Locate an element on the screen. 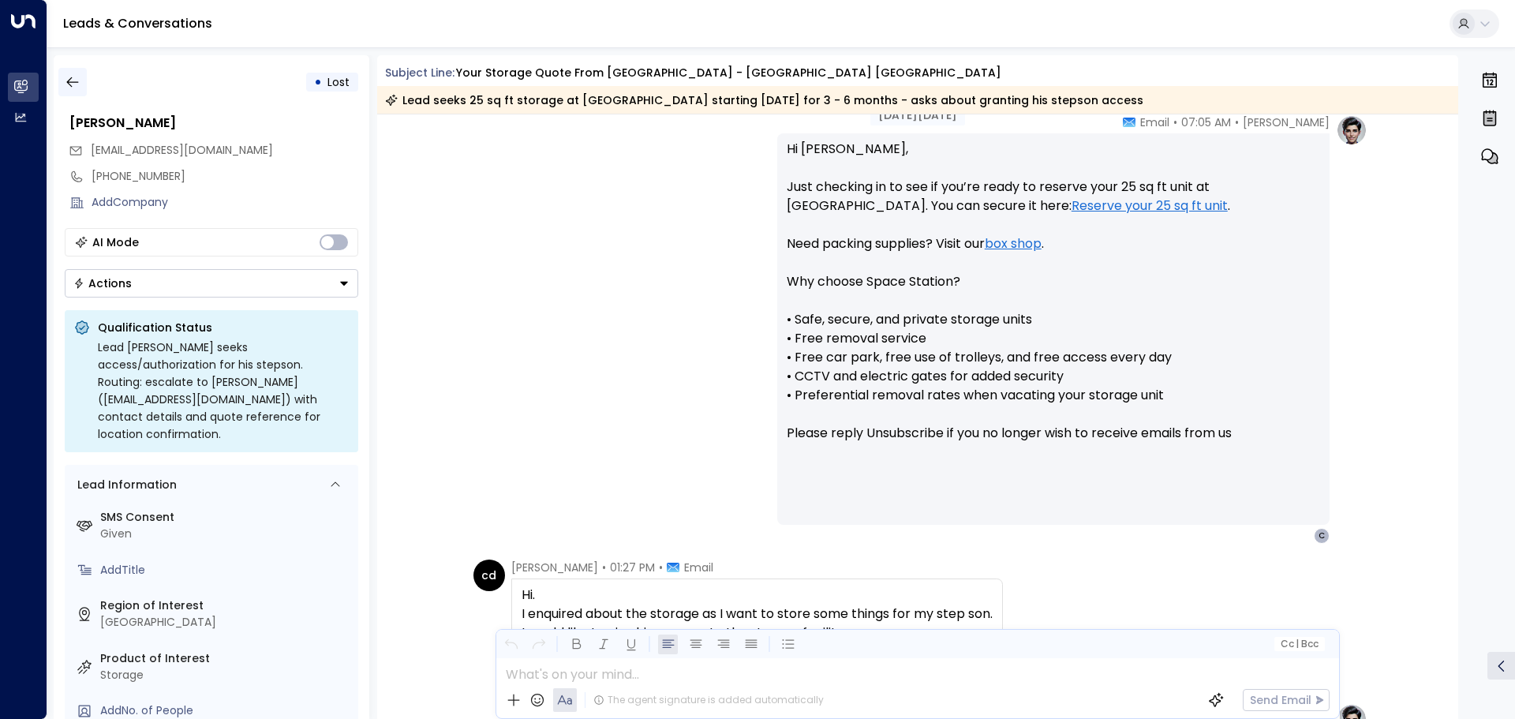 The image size is (1515, 719). div: AddNo. of People is located at coordinates (226, 710).